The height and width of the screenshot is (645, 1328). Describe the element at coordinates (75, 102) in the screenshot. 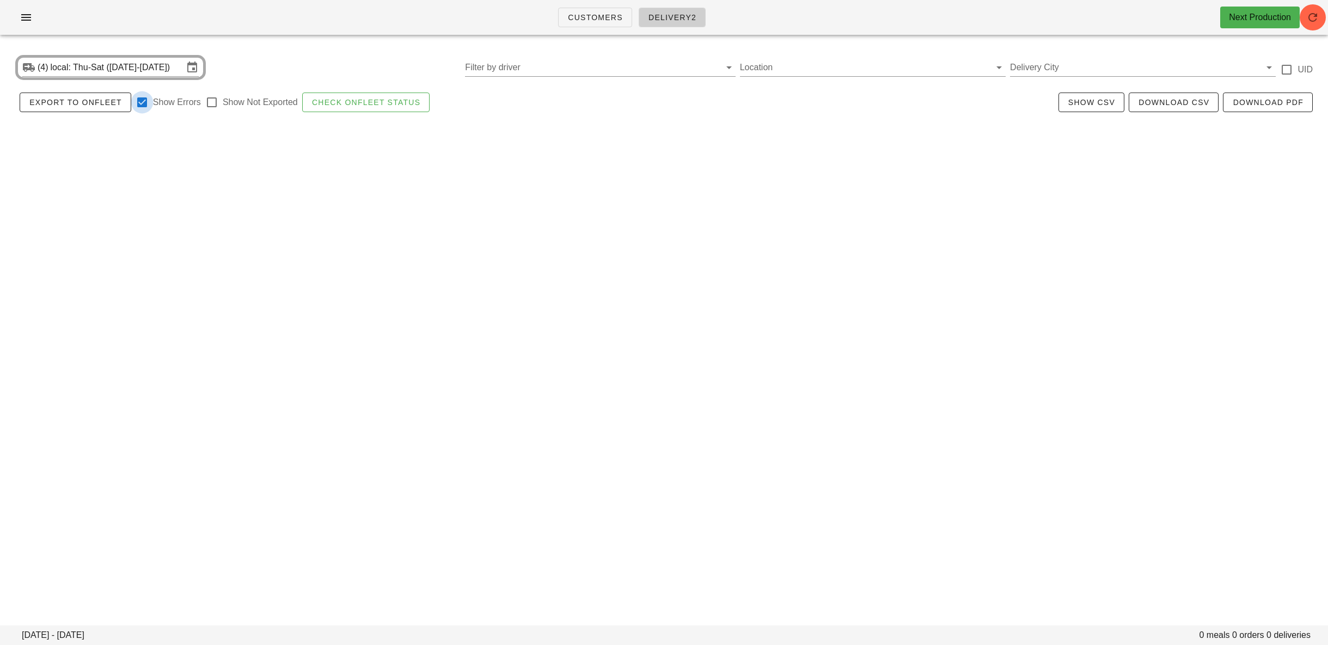

I see `button: Export to Onfleet` at that location.